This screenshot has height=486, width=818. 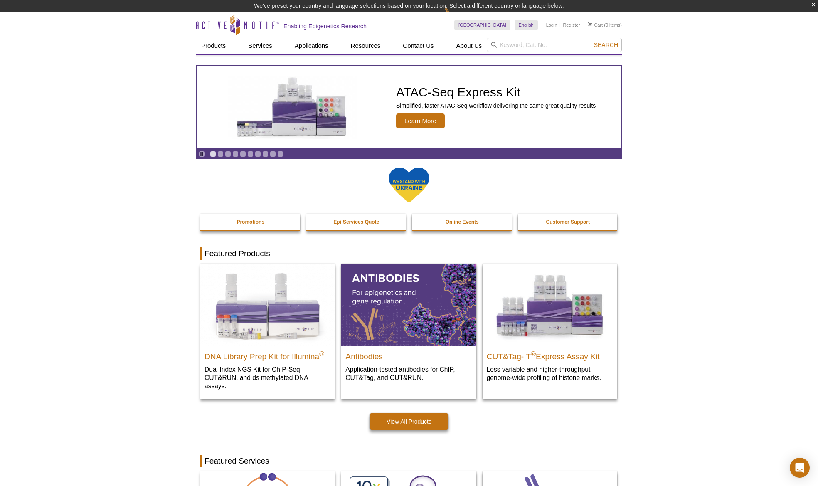 I want to click on p: Dual Index NGS Kit for ChIP-Seq, CUT&RUN, and ds methylated DNA assays., so click(x=268, y=378).